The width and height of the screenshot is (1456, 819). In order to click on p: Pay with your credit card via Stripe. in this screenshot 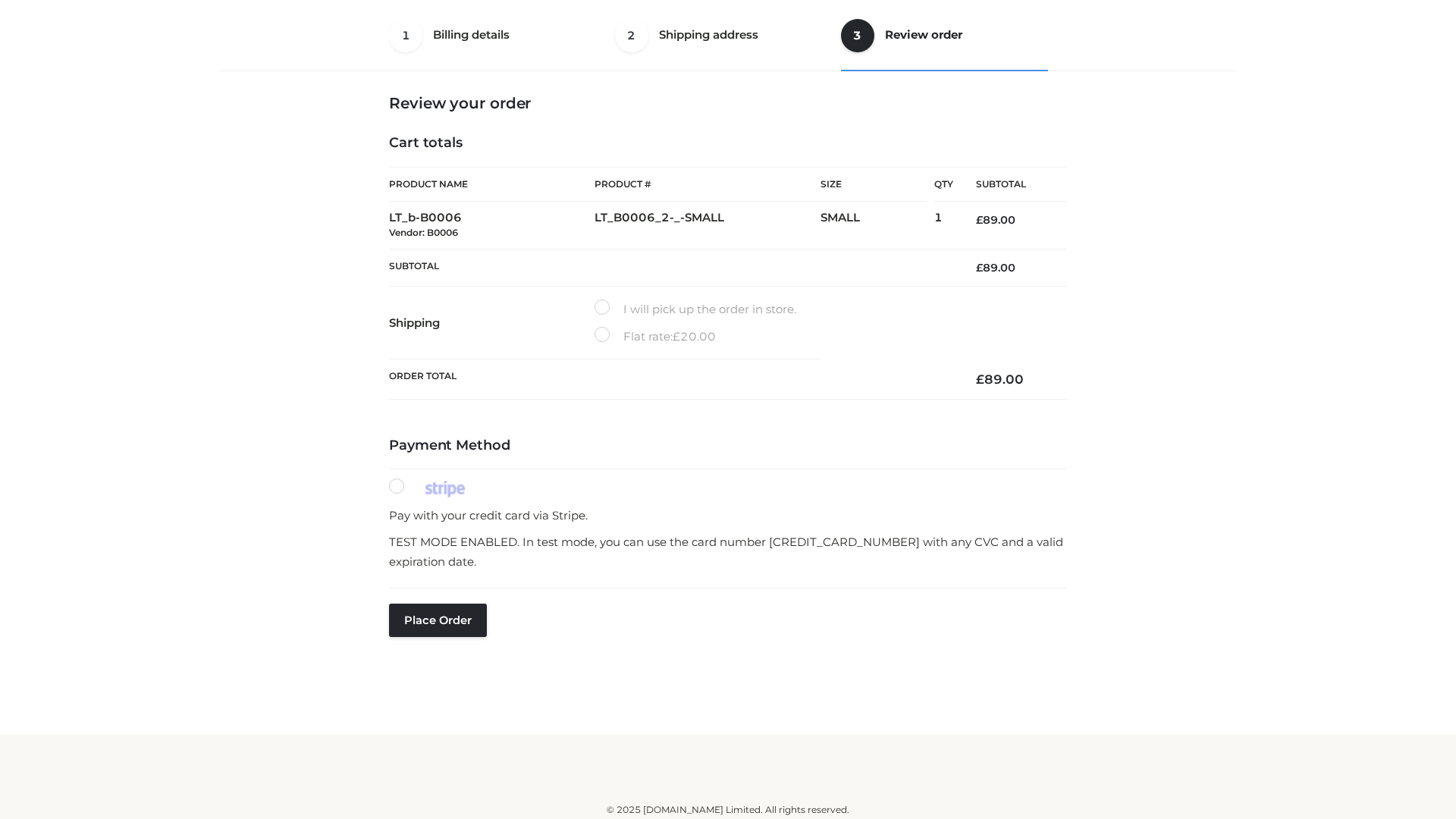, I will do `click(728, 515)`.